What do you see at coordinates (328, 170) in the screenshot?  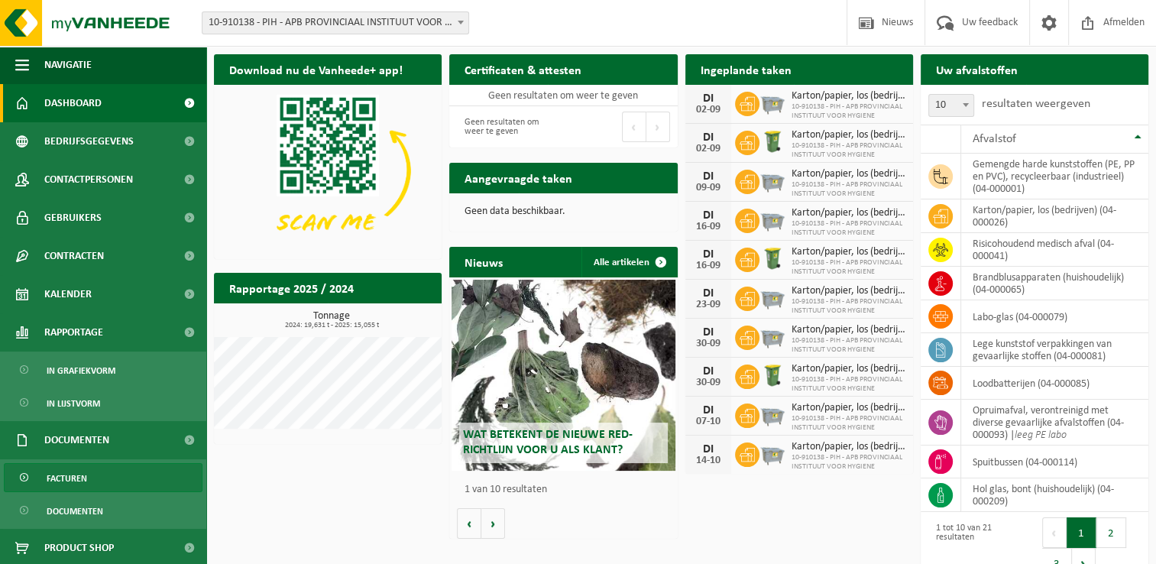 I see `img: Download de VHEPlus App` at bounding box center [328, 170].